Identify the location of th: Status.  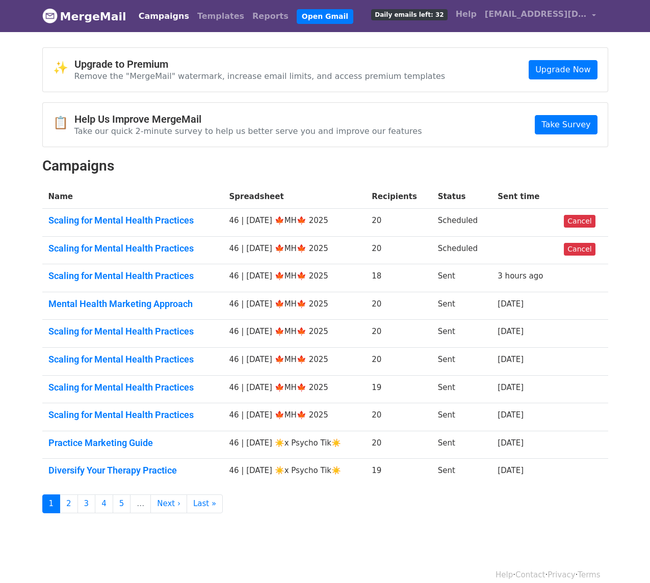
(462, 197).